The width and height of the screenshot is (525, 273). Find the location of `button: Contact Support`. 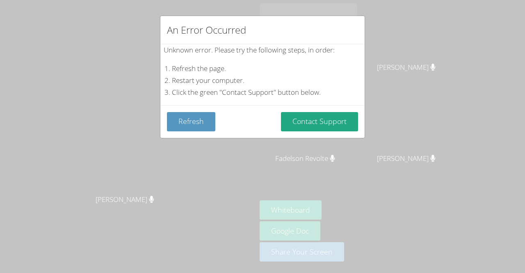

button: Contact Support is located at coordinates (320, 122).